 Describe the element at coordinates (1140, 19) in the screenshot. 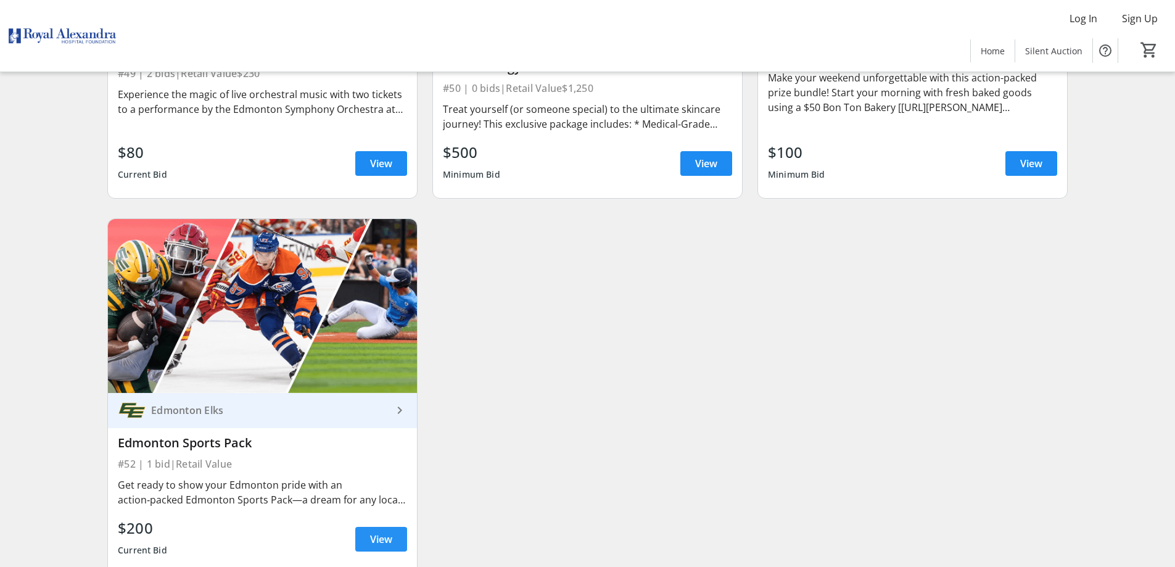

I see `span: Sign Up` at that location.